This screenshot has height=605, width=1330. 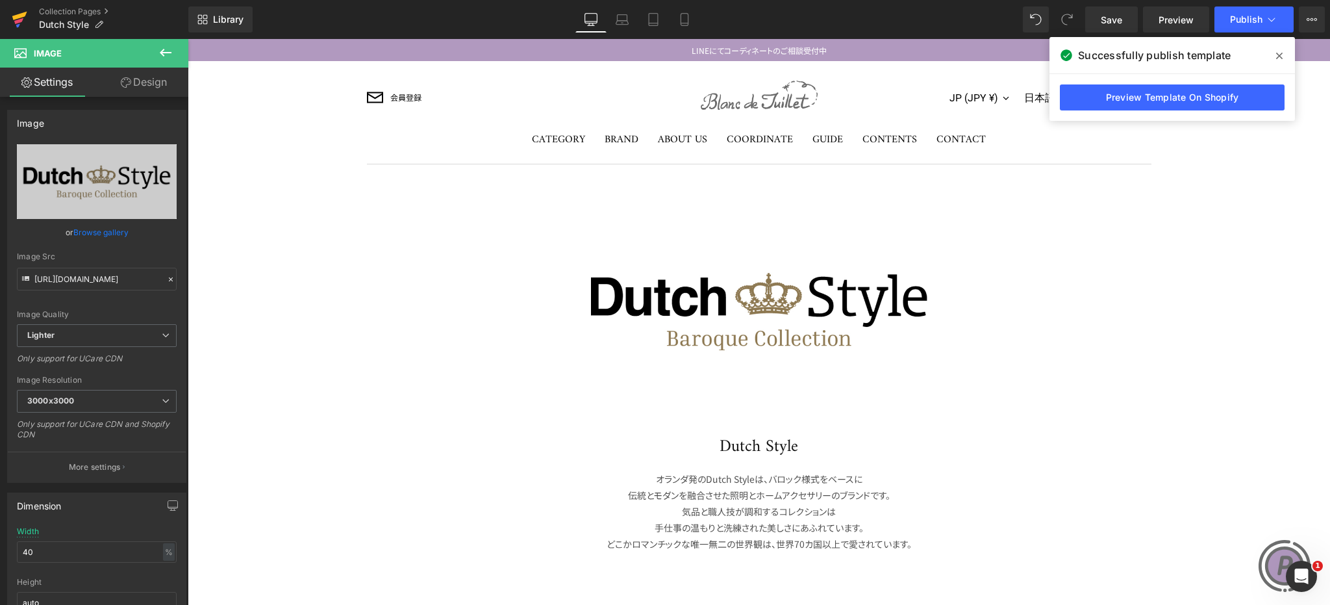 I want to click on div: Dimension, so click(x=39, y=502).